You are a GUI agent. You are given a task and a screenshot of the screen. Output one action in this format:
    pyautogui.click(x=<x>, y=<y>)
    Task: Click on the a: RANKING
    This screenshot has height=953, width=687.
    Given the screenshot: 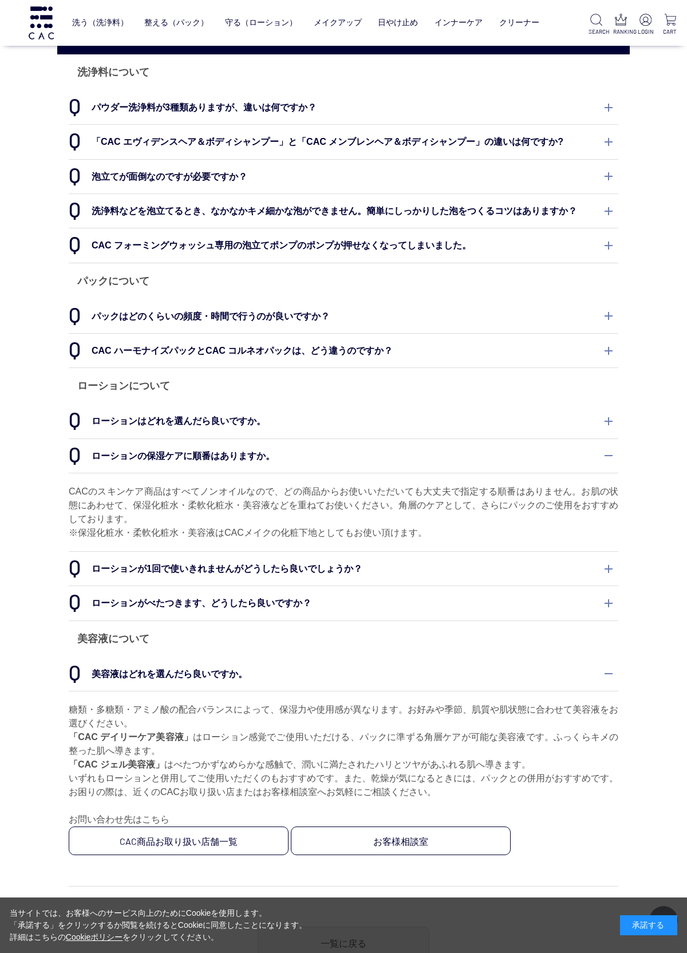 What is the action you would take?
    pyautogui.click(x=621, y=25)
    